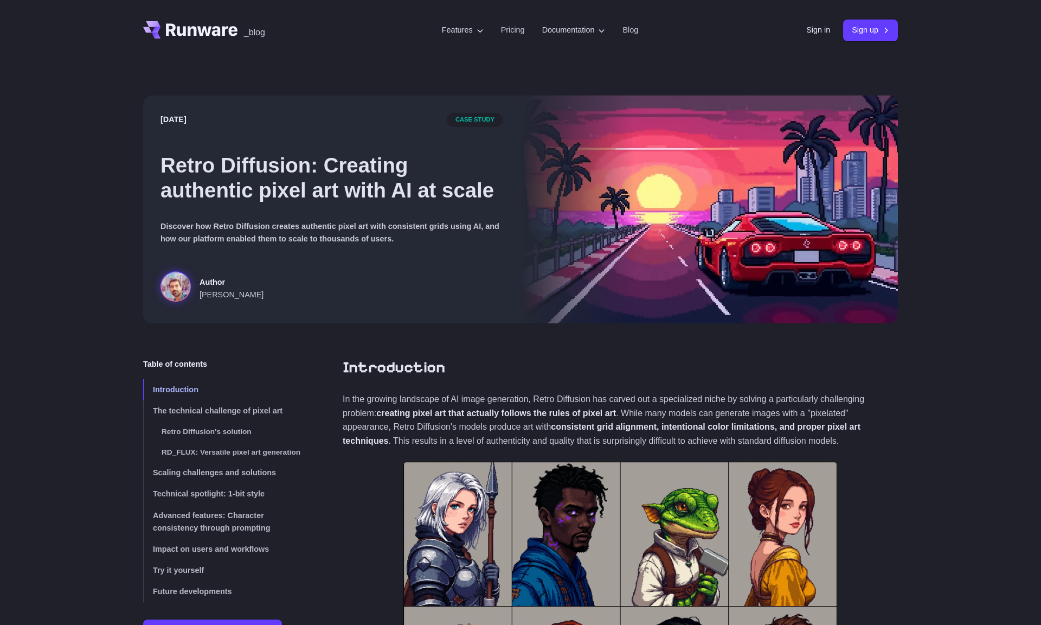 The image size is (1041, 625). I want to click on strong: creating pixel art that actually follows the rules of pixel art, so click(496, 413).